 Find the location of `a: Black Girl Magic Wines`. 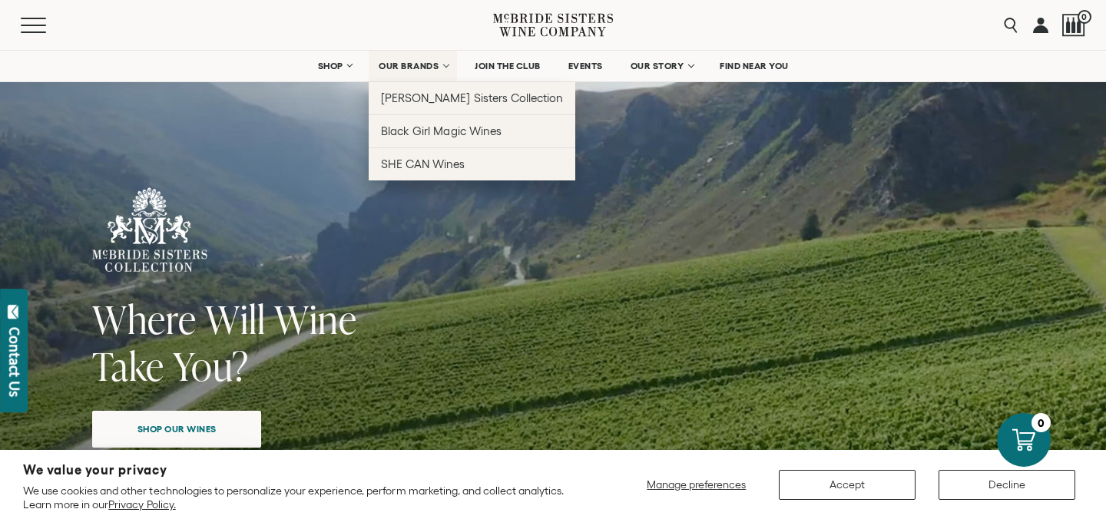

a: Black Girl Magic Wines is located at coordinates (472, 131).